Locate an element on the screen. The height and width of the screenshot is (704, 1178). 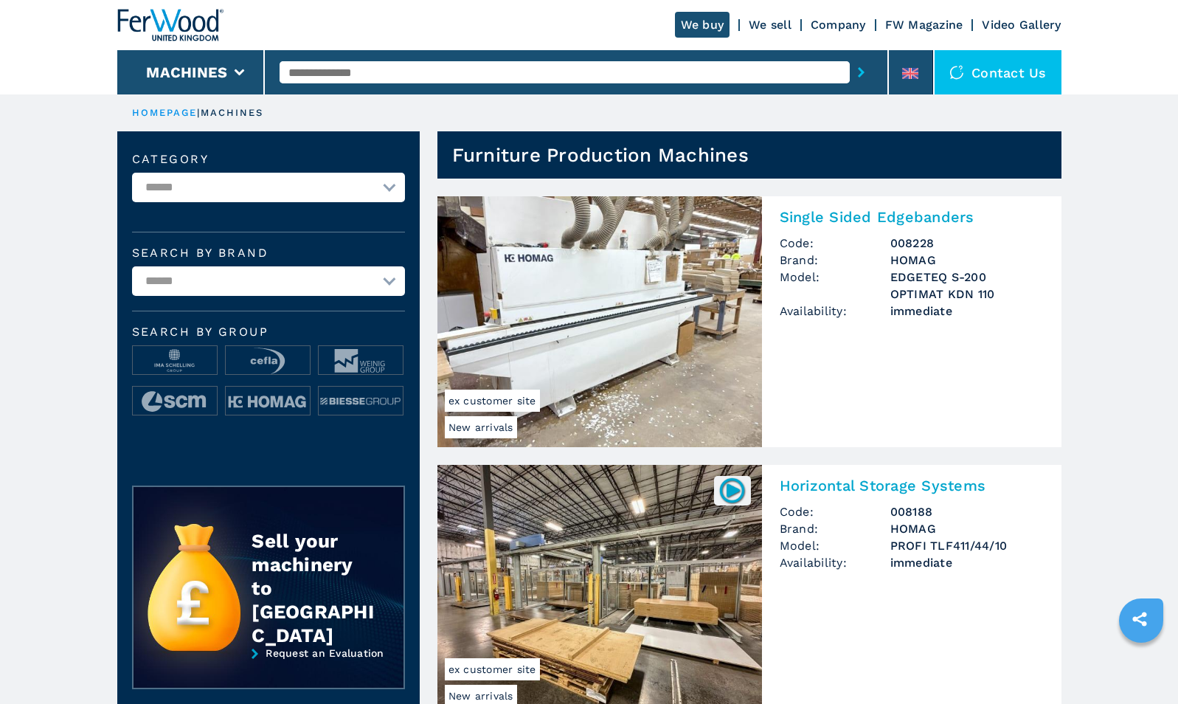
a: HOMEPAGE is located at coordinates (165, 112).